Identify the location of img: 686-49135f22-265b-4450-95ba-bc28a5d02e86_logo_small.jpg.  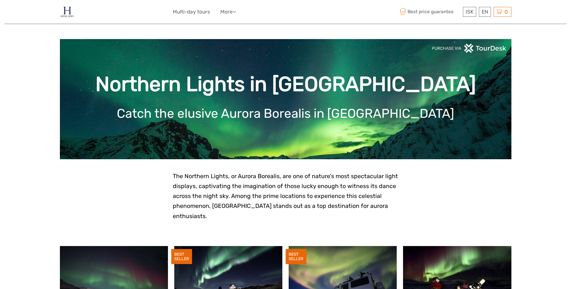
(67, 12).